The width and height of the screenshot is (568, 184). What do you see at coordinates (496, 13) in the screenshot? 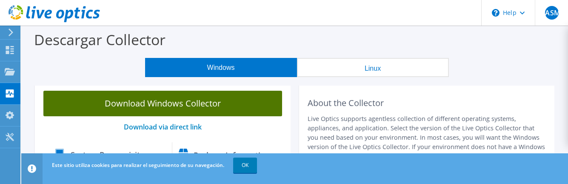
I see `svg: \n` at bounding box center [496, 13].